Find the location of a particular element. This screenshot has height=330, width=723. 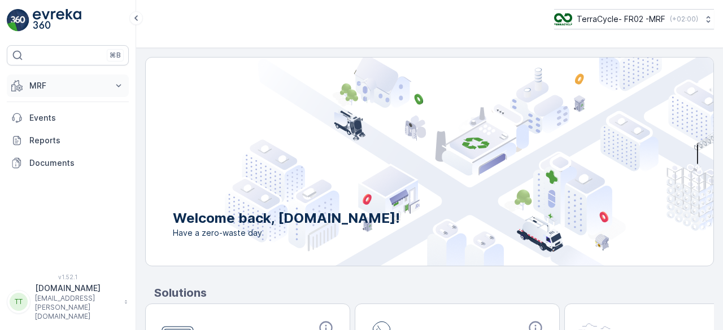

div: TT is located at coordinates (19, 302).